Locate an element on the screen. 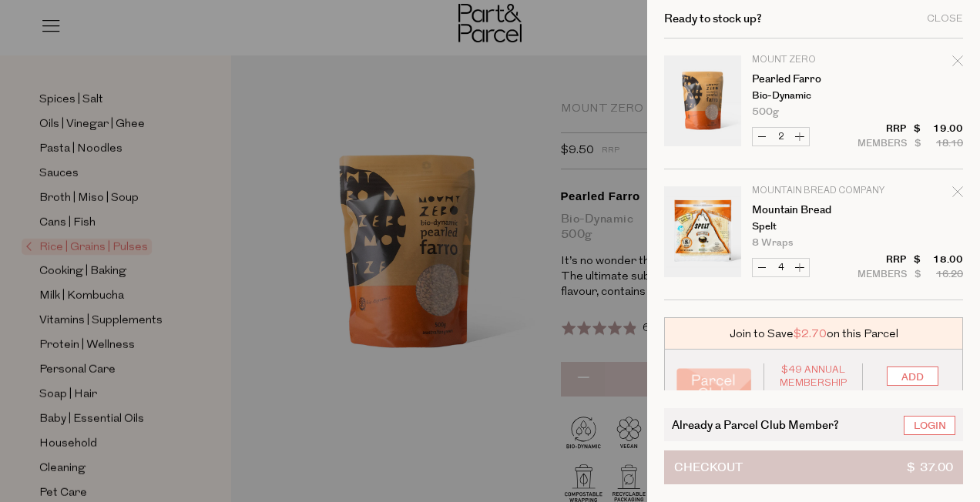  span: 500g is located at coordinates (765, 112).